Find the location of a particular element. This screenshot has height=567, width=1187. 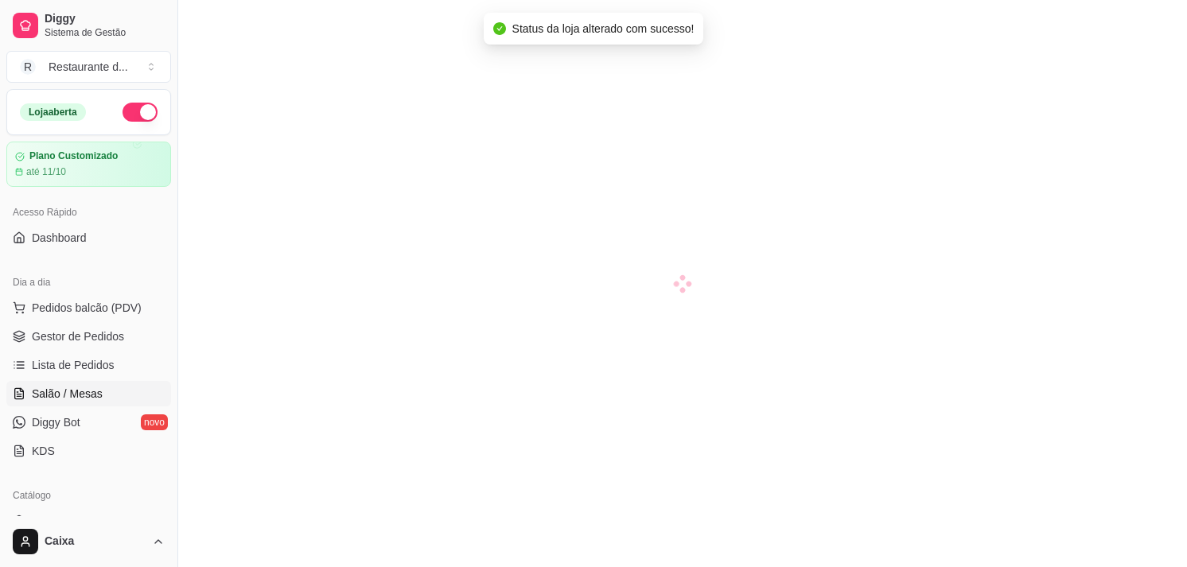

button: Alterar Status is located at coordinates (140, 112).